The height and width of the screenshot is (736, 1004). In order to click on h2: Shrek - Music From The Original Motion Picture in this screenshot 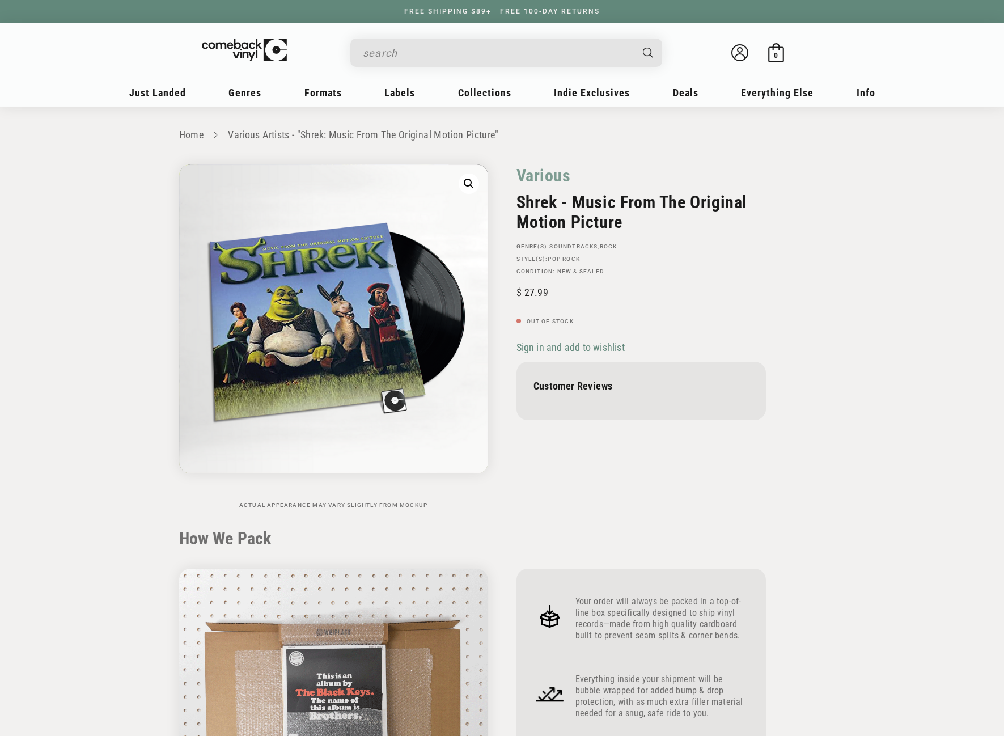, I will do `click(641, 212)`.